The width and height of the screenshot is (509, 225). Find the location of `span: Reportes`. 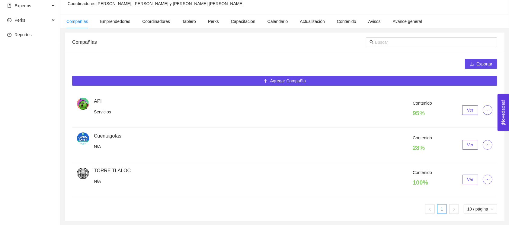

span: Reportes is located at coordinates (23, 35).